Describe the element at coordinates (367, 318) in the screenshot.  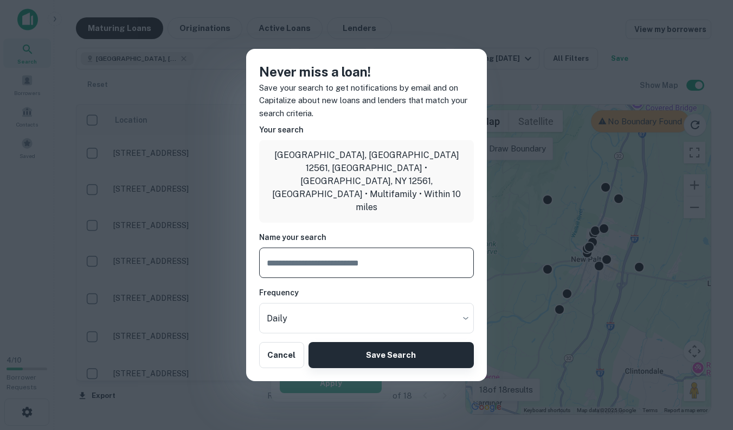
I see `div: Without label` at that location.